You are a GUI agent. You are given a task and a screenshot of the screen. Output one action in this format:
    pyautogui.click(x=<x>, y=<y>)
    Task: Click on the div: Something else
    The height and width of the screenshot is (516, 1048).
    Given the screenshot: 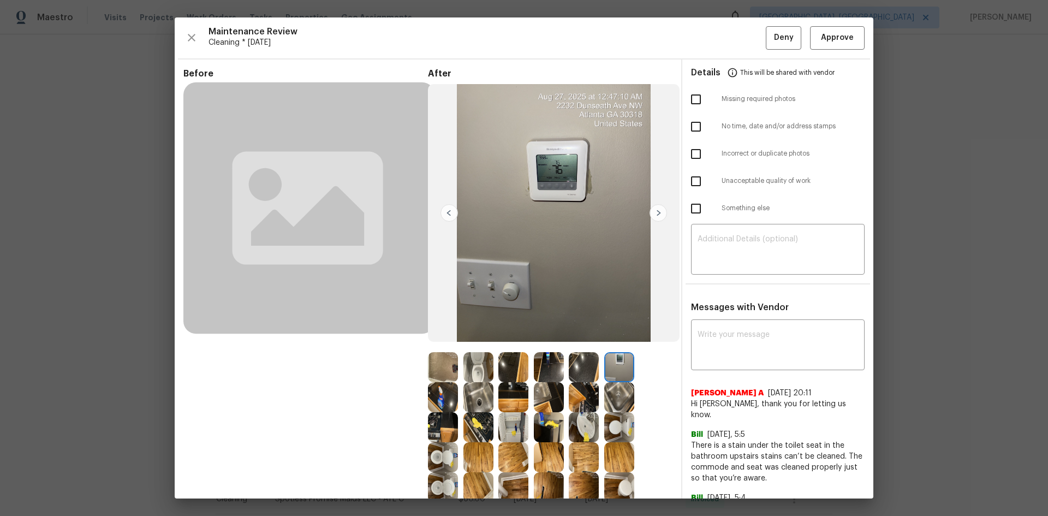 What is the action you would take?
    pyautogui.click(x=778, y=208)
    